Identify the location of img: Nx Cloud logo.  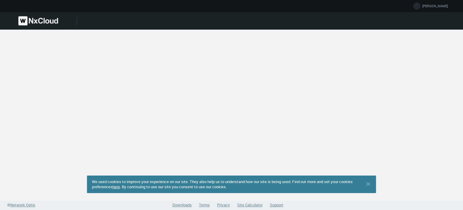
(38, 21).